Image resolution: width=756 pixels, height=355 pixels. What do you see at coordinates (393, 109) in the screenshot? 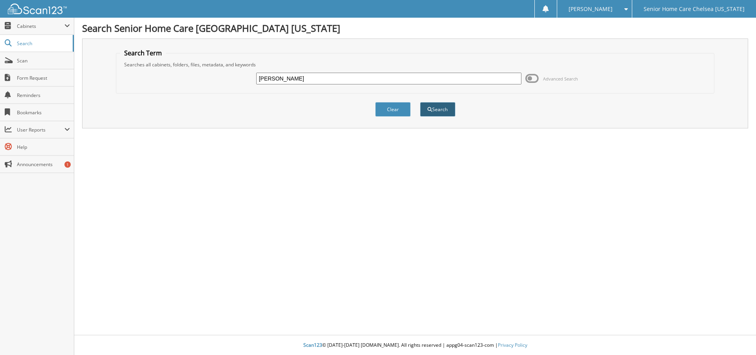
I see `button: Clear` at bounding box center [393, 109].